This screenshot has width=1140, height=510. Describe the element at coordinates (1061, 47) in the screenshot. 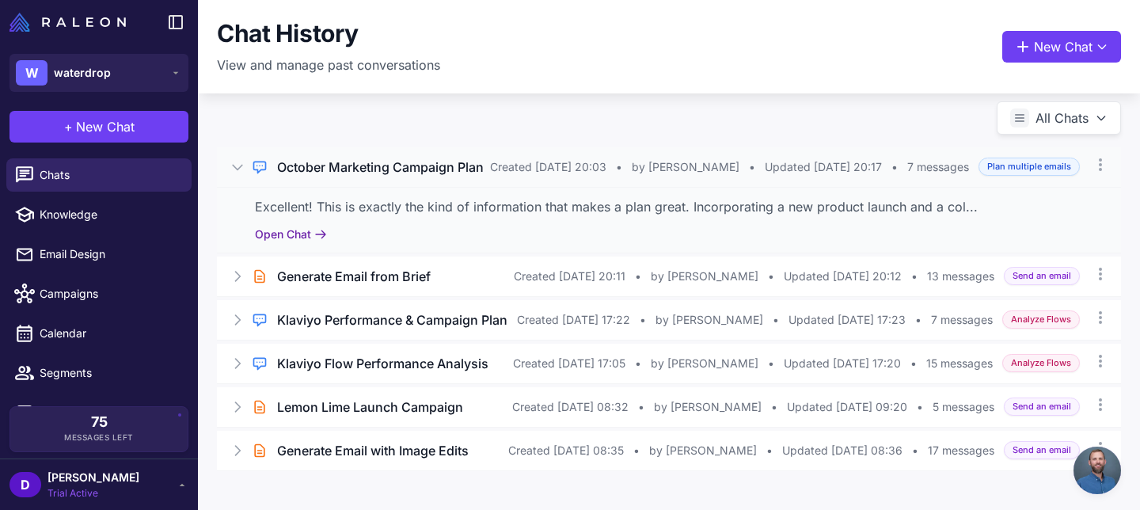

I see `button: New Chat` at that location.